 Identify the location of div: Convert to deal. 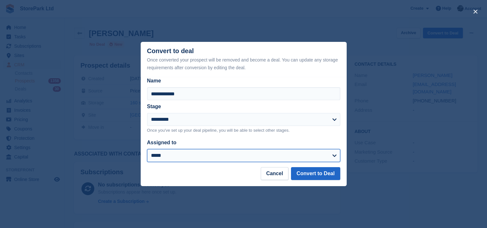
(244, 59).